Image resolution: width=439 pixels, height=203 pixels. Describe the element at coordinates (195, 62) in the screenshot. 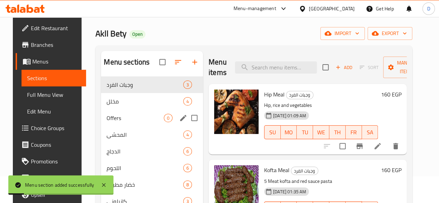

I see `button: Add section` at that location.